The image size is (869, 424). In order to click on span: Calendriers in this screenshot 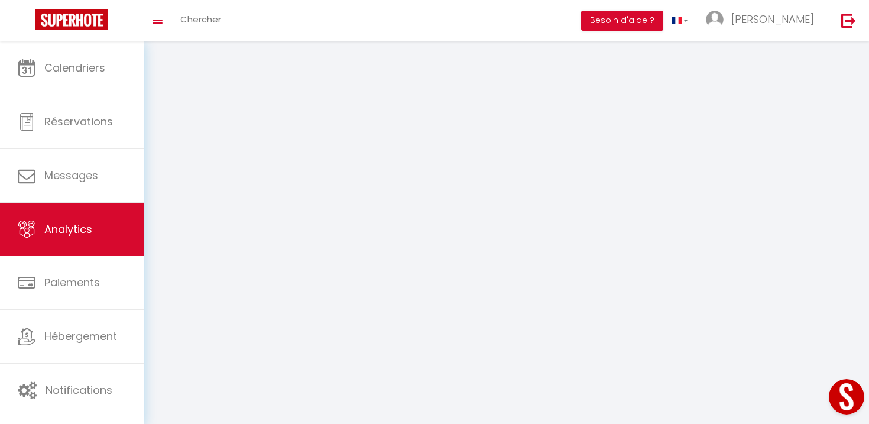, I will do `click(74, 67)`.